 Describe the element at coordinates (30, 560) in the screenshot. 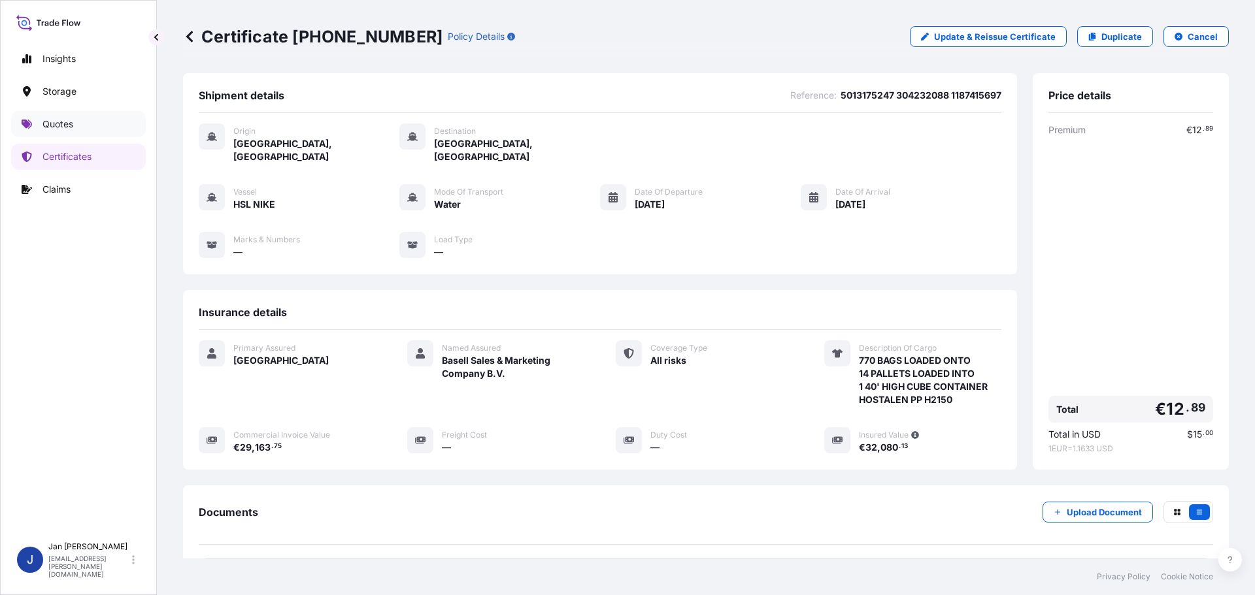

I see `span: J` at that location.